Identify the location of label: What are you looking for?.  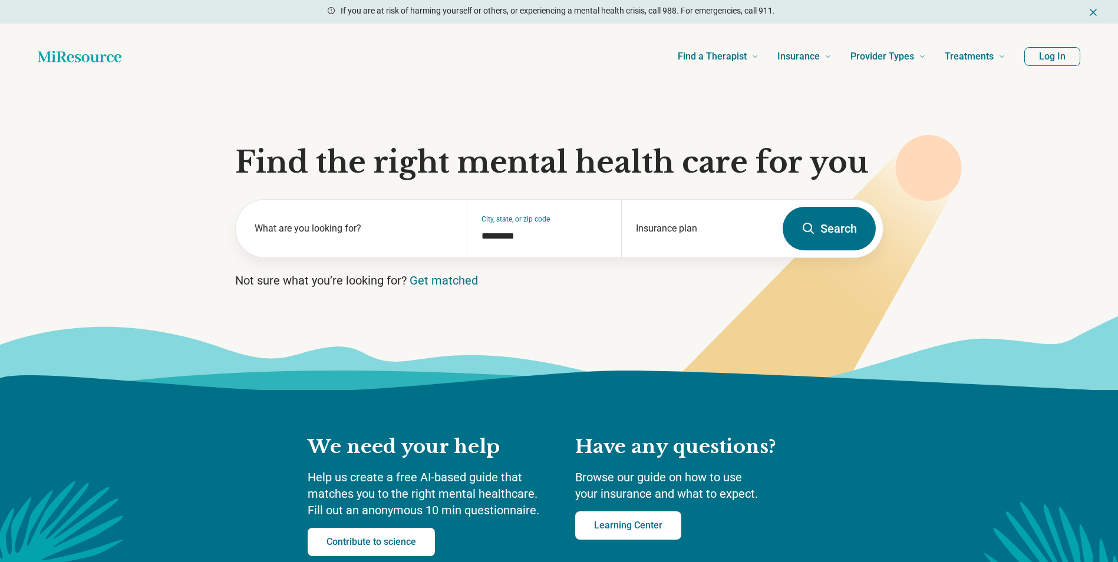
(354, 229).